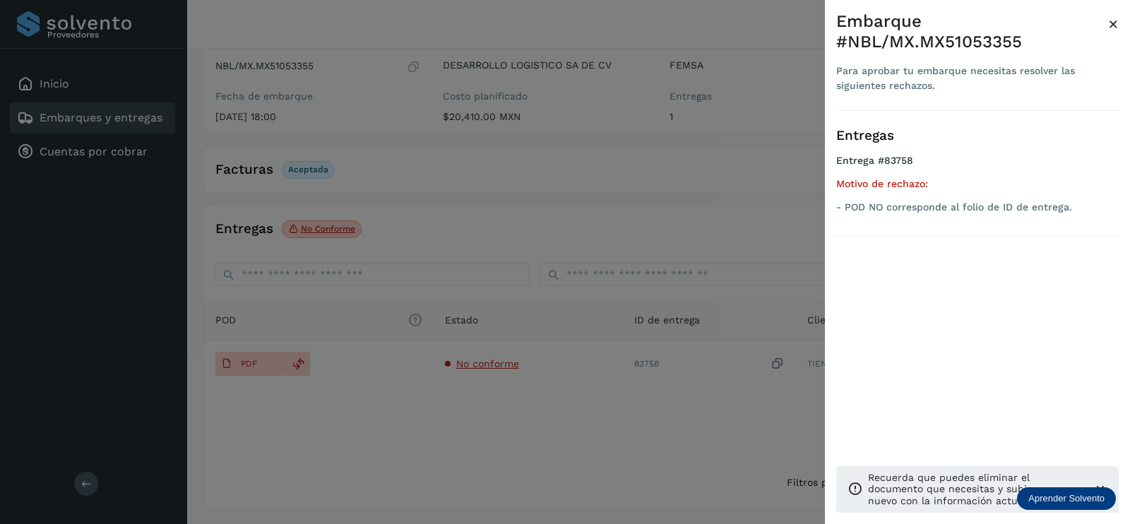 This screenshot has height=524, width=1130. What do you see at coordinates (978, 166) in the screenshot?
I see `h4: Entrega #83758` at bounding box center [978, 166].